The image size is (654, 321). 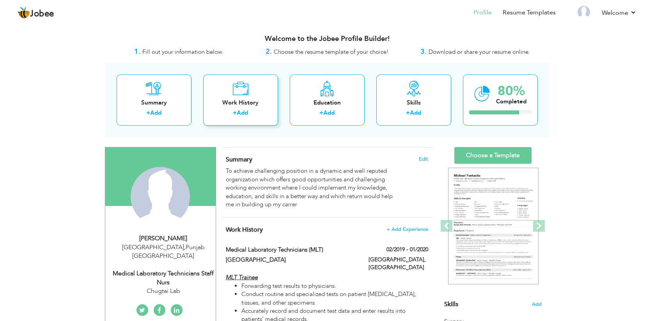 I want to click on span: Edit, so click(x=424, y=159).